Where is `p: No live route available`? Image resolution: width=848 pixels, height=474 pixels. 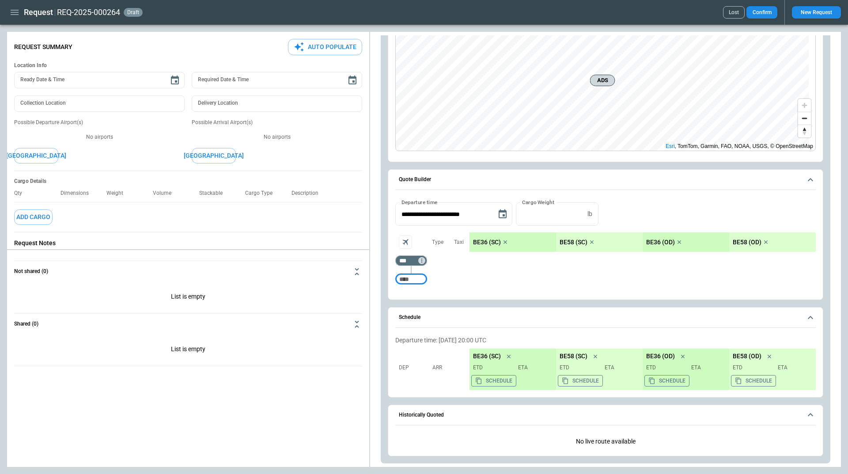
p: No live route available is located at coordinates (606, 441).